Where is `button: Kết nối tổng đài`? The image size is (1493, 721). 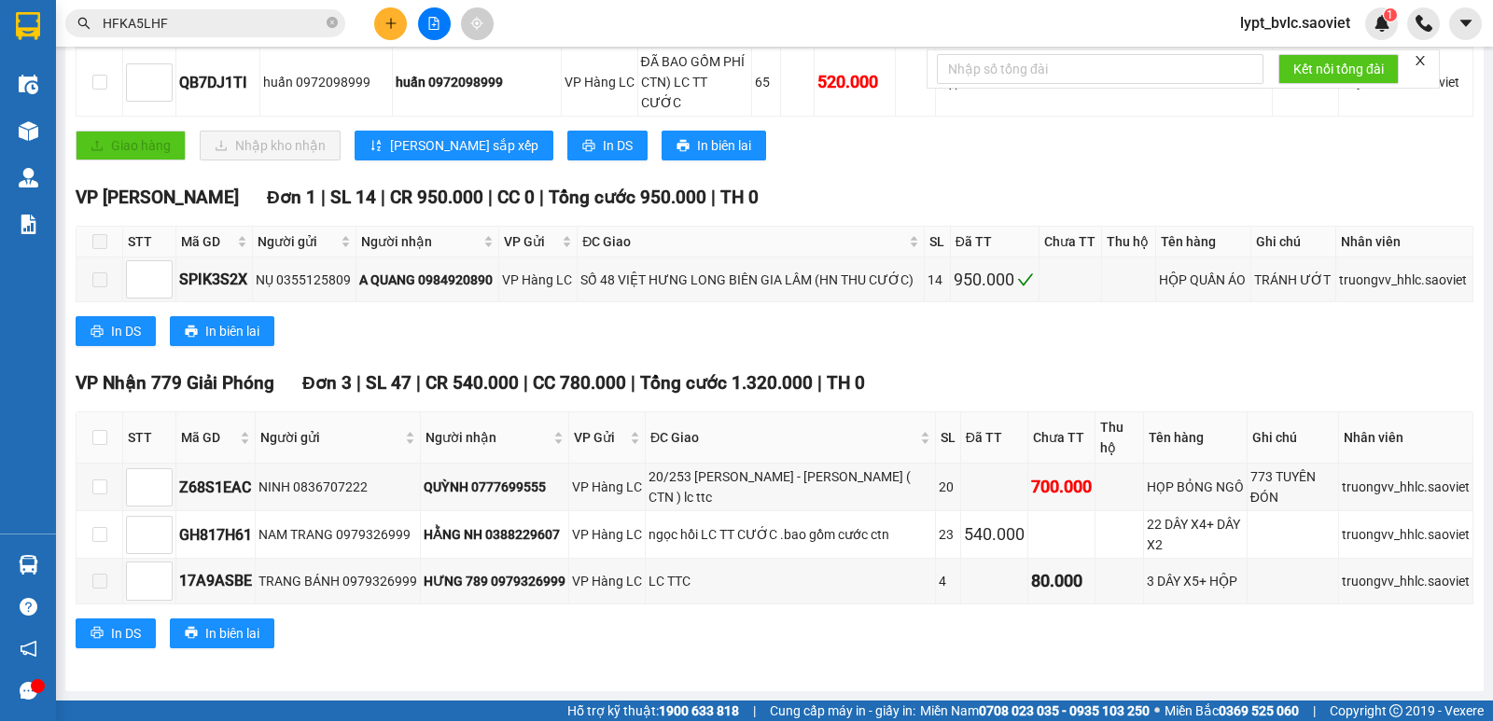 button: Kết nối tổng đài is located at coordinates (1338, 69).